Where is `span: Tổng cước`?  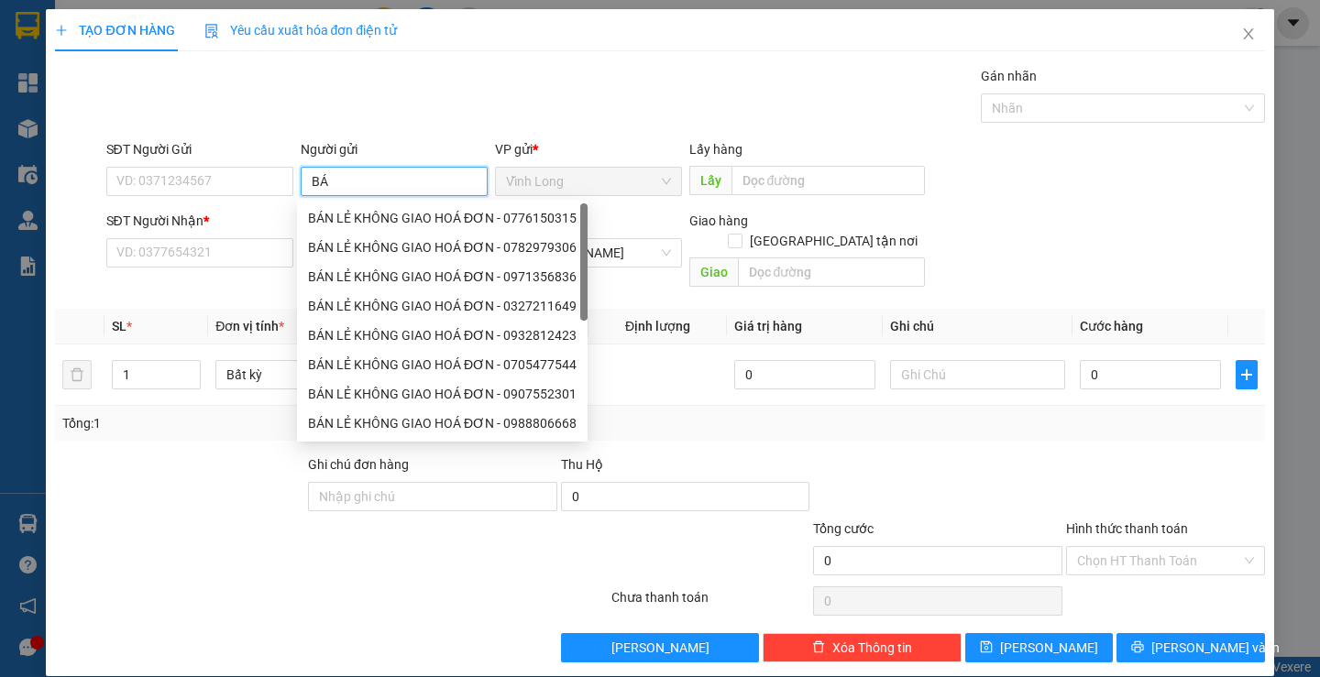
span: Tổng cước is located at coordinates (843, 529).